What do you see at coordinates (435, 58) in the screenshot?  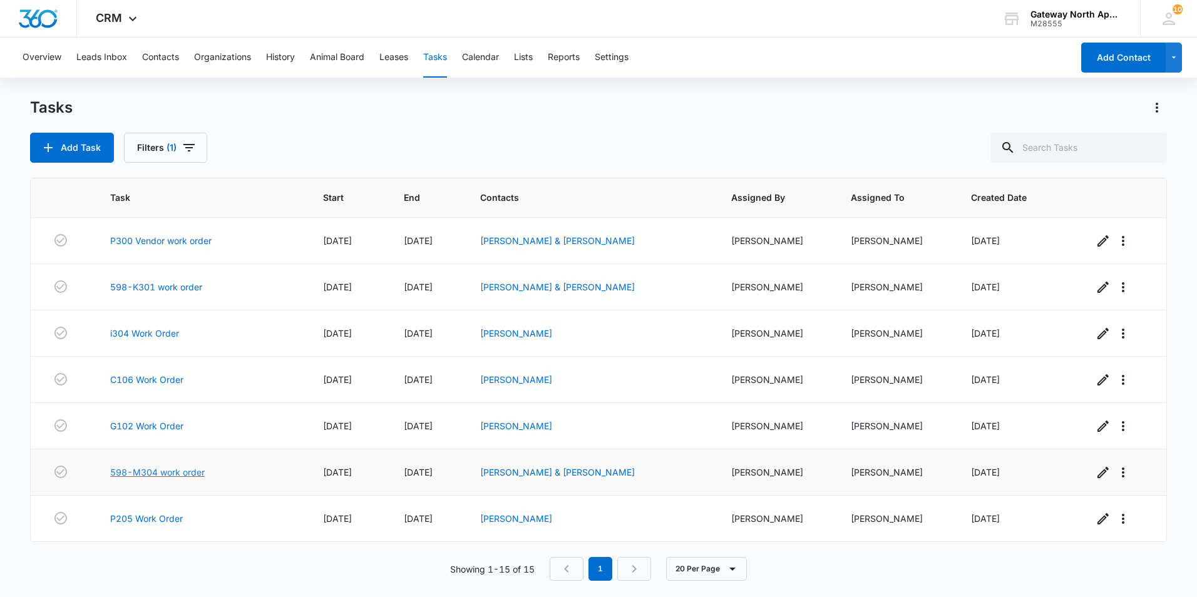 I see `button: Tasks` at bounding box center [435, 58].